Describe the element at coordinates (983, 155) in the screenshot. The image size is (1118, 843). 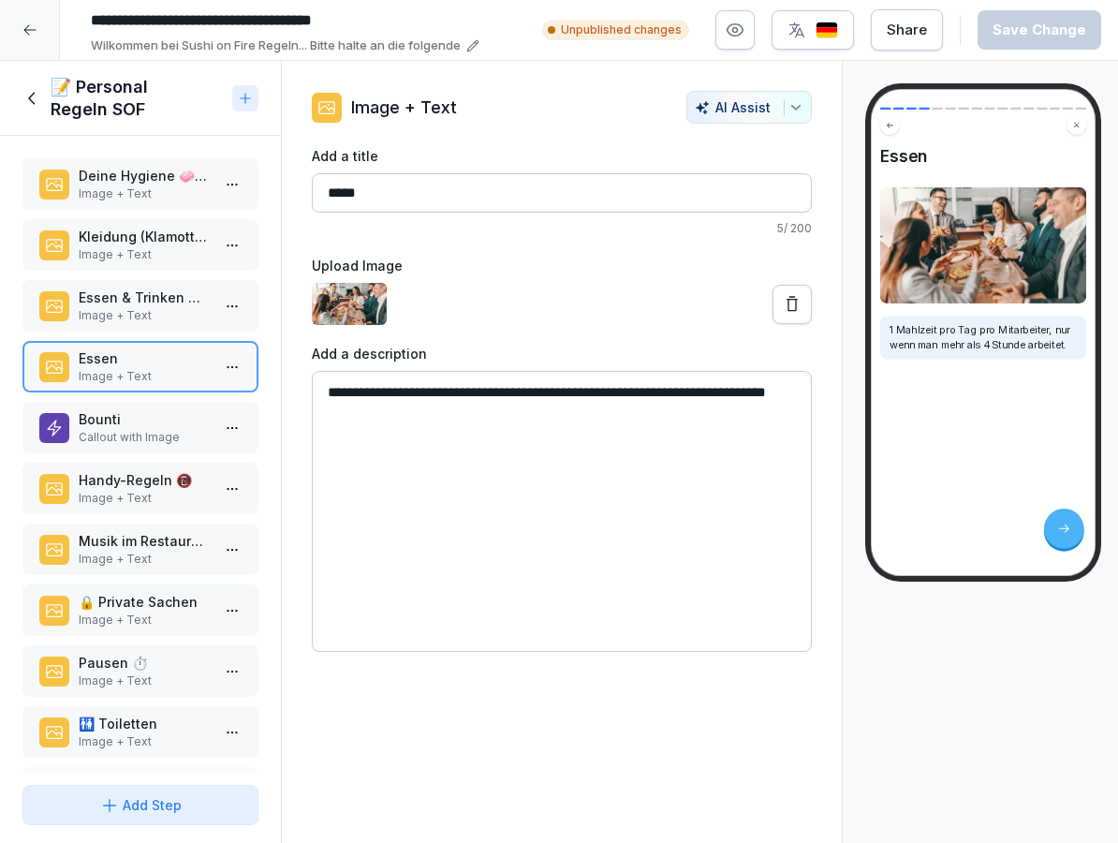
I see `h4: Essen` at that location.